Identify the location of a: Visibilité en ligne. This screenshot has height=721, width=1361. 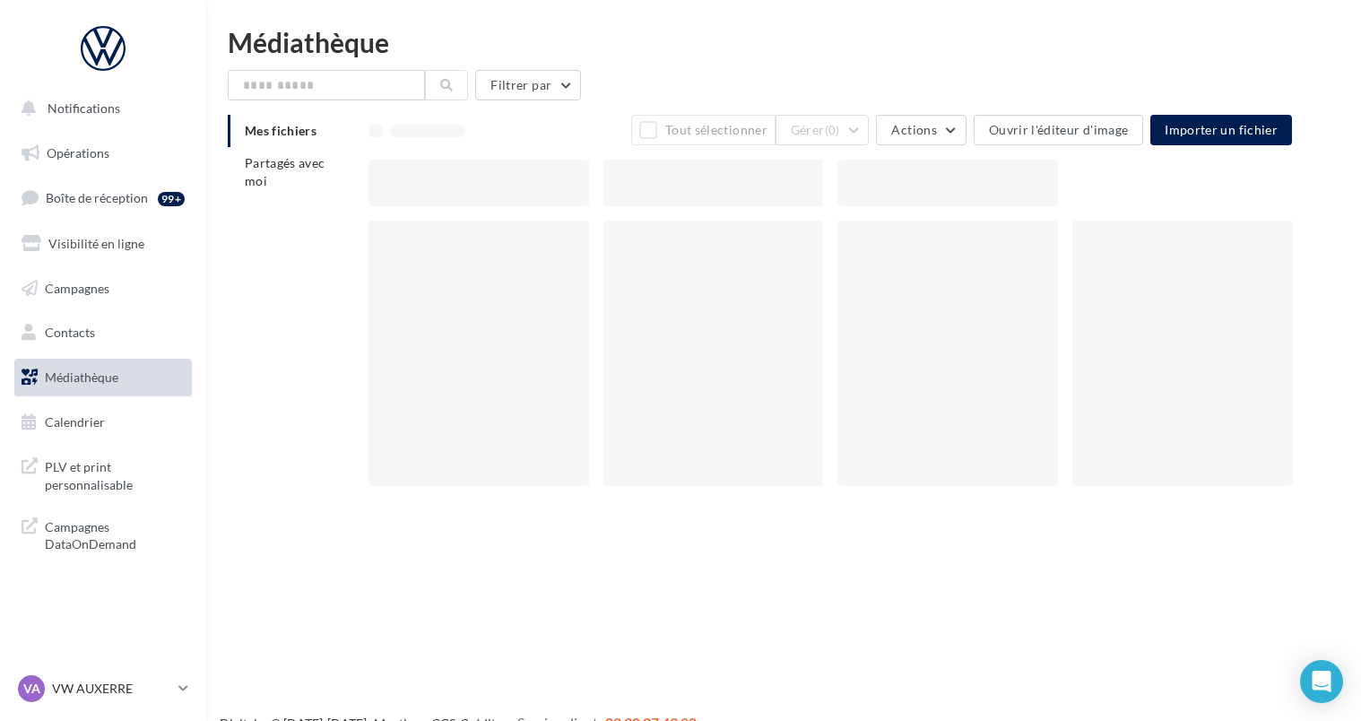
(103, 244).